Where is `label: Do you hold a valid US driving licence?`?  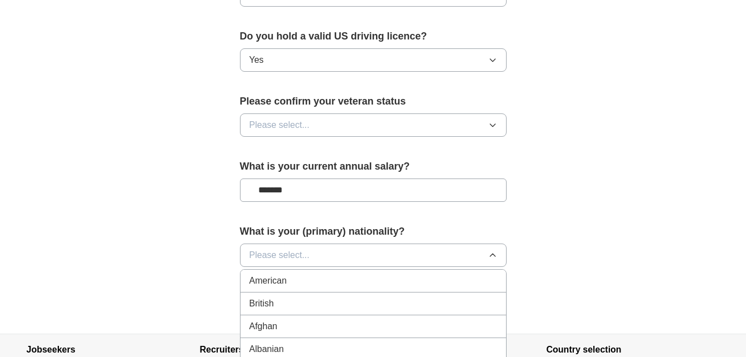
label: Do you hold a valid US driving licence? is located at coordinates (373, 36).